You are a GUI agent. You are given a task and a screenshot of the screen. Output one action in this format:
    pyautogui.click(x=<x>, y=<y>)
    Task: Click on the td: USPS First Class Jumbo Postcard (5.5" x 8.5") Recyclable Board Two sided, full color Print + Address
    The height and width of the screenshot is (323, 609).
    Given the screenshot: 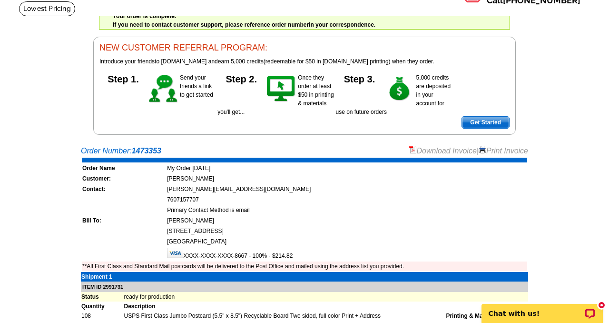 What is the action you would take?
    pyautogui.click(x=313, y=316)
    